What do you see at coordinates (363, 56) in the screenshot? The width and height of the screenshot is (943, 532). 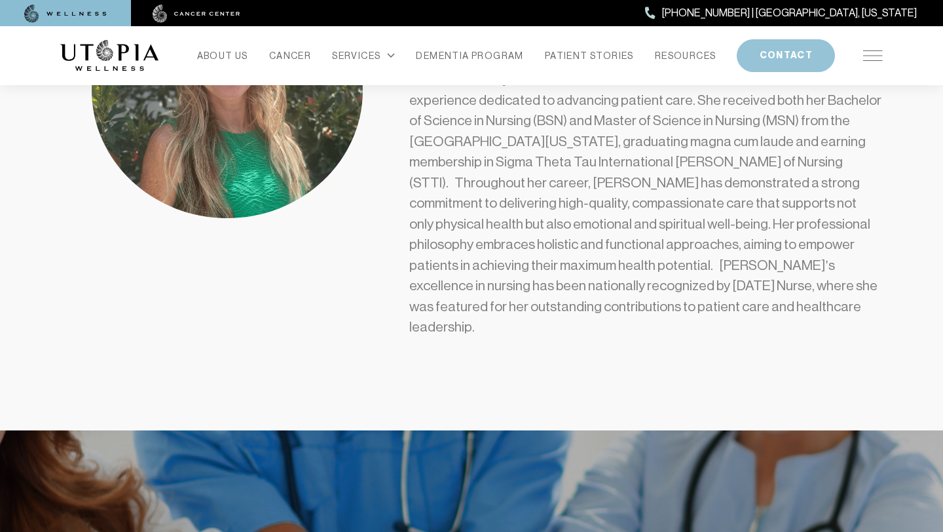 I see `div: SERVICES` at bounding box center [363, 56].